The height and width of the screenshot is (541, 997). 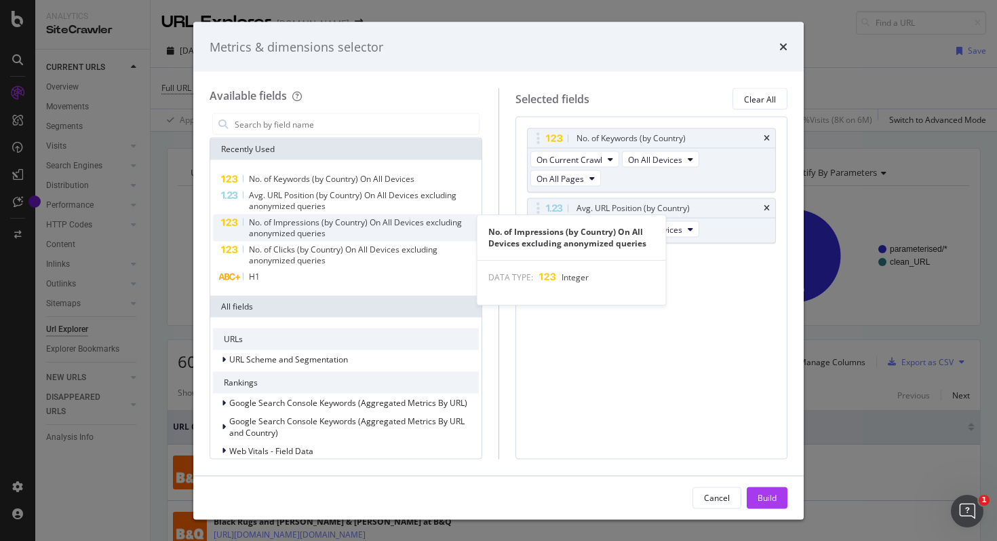 What do you see at coordinates (760, 99) in the screenshot?
I see `button: Clear All` at bounding box center [760, 99].